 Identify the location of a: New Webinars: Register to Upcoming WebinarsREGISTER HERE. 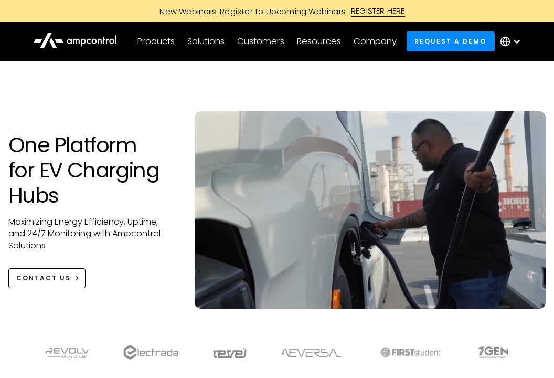
(277, 11).